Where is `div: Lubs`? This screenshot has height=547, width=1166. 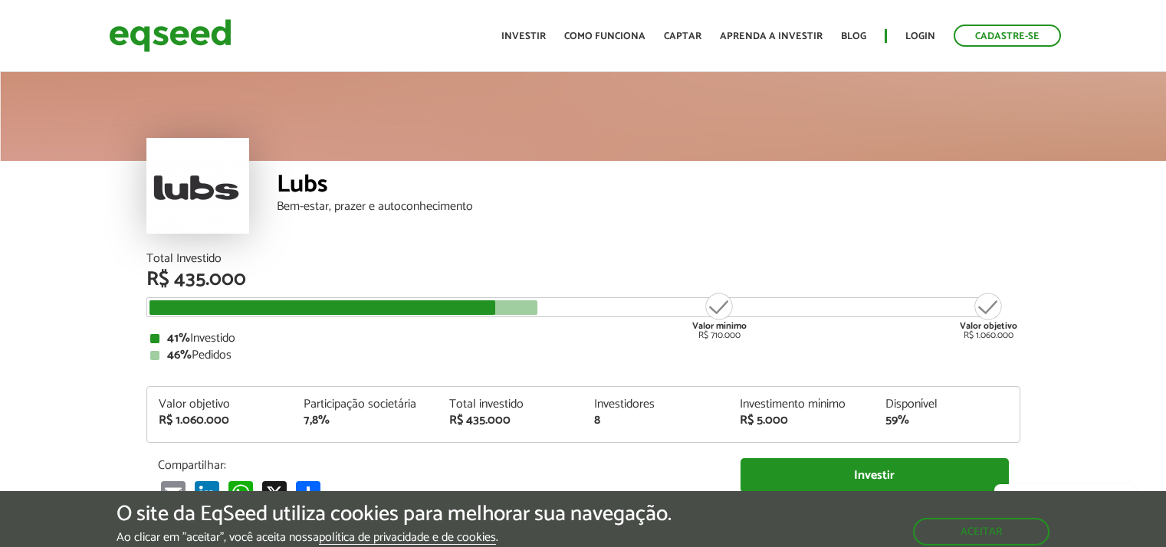
div: Lubs is located at coordinates (648, 186).